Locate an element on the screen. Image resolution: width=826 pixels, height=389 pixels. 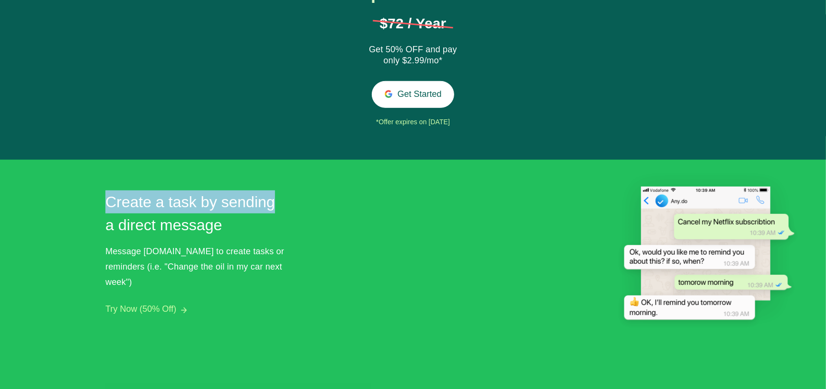
img: Create a task in WhatsApp | WhatsApp Reminders is located at coordinates (701, 252).